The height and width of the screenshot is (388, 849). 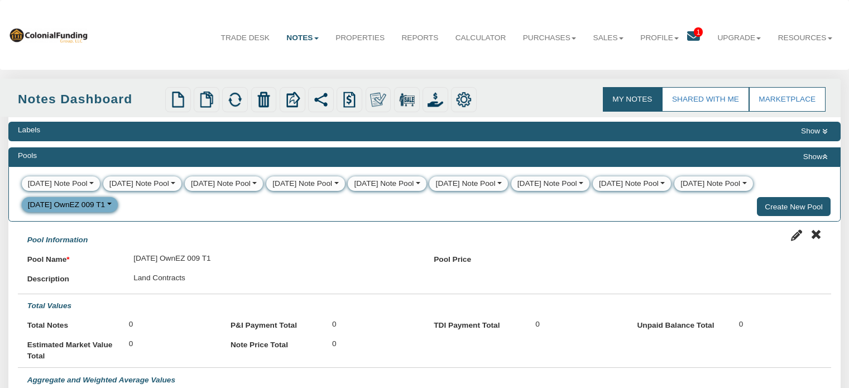 What do you see at coordinates (206, 99) in the screenshot?
I see `img: copy.png` at bounding box center [206, 99].